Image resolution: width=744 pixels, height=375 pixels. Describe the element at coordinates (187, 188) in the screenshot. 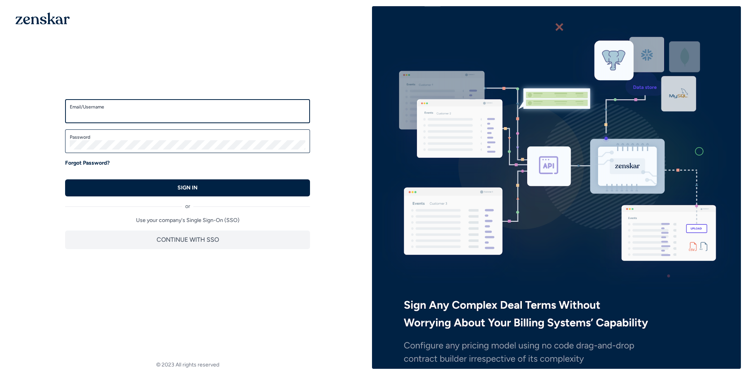

I see `p: SIGN IN` at that location.